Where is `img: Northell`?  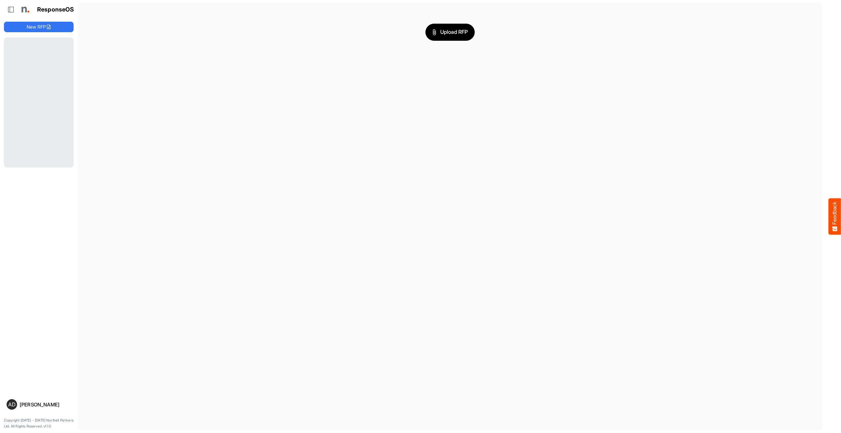
img: Northell is located at coordinates (25, 10).